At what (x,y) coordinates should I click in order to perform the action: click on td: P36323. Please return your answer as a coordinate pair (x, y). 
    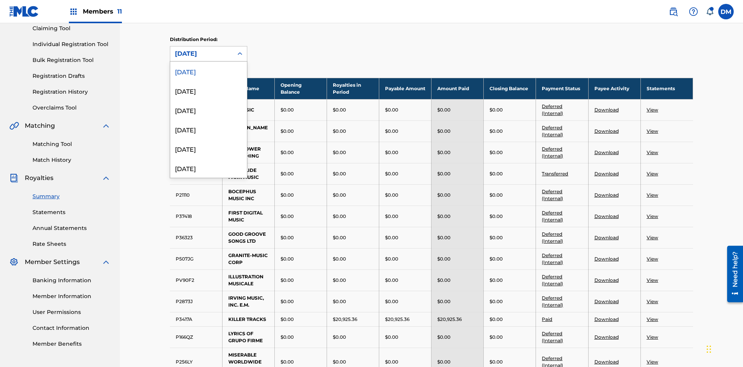
    Looking at the image, I should click on (196, 237).